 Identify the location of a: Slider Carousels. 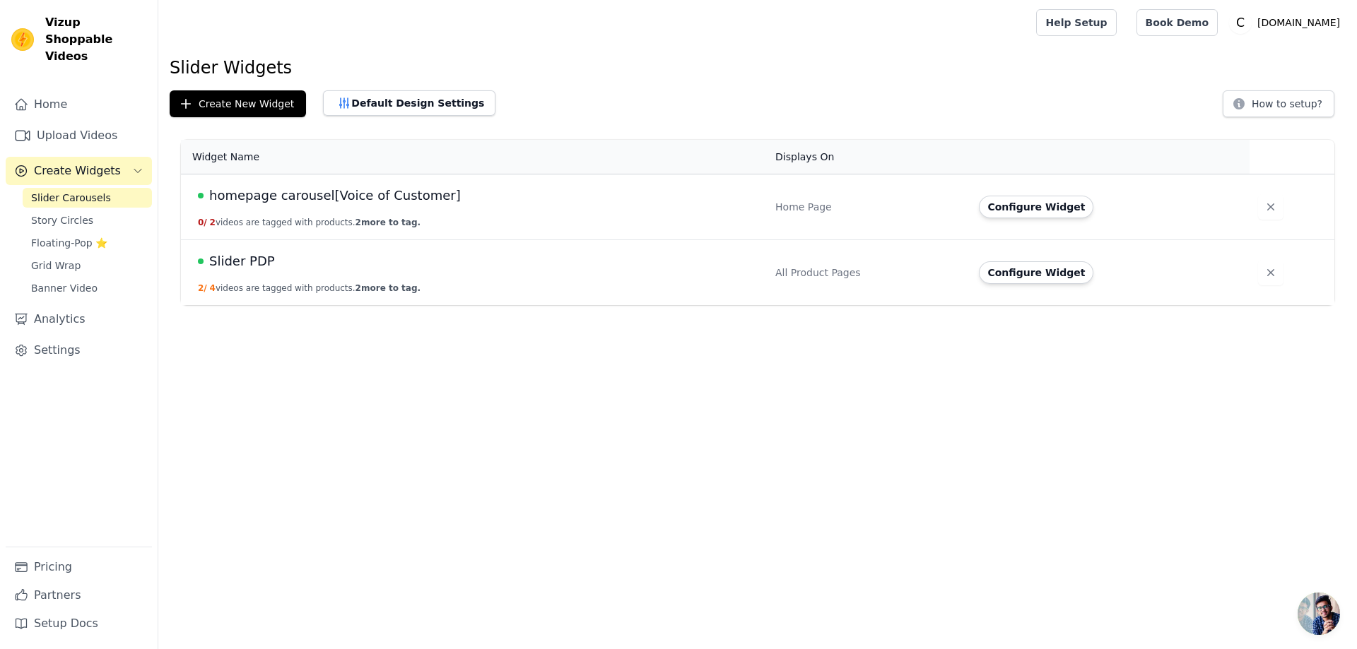
(87, 198).